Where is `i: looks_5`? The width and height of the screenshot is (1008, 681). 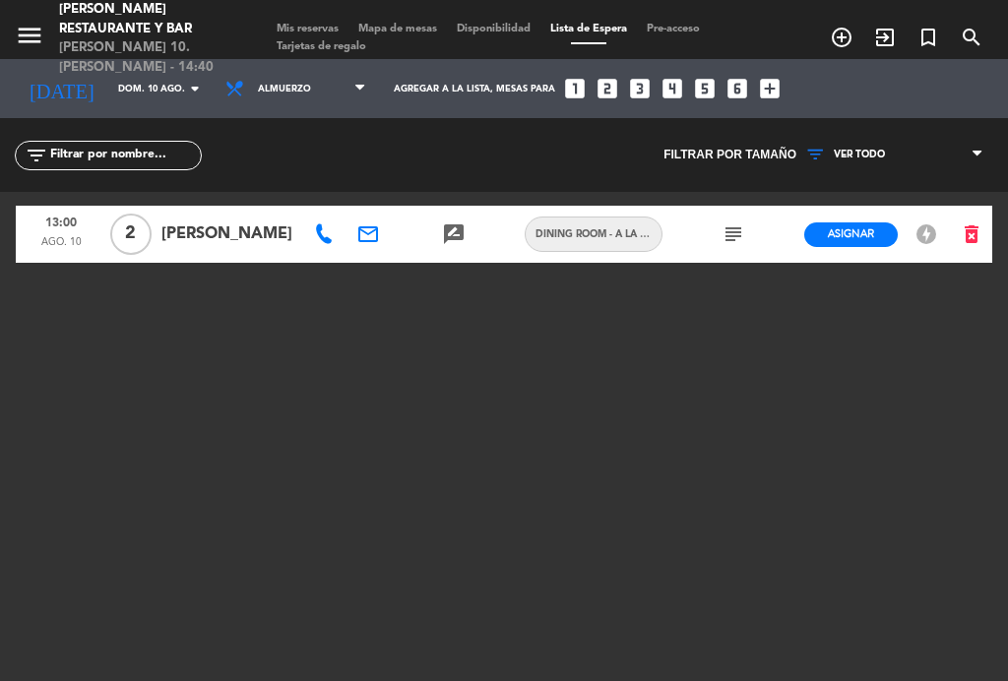
i: looks_5 is located at coordinates (705, 89).